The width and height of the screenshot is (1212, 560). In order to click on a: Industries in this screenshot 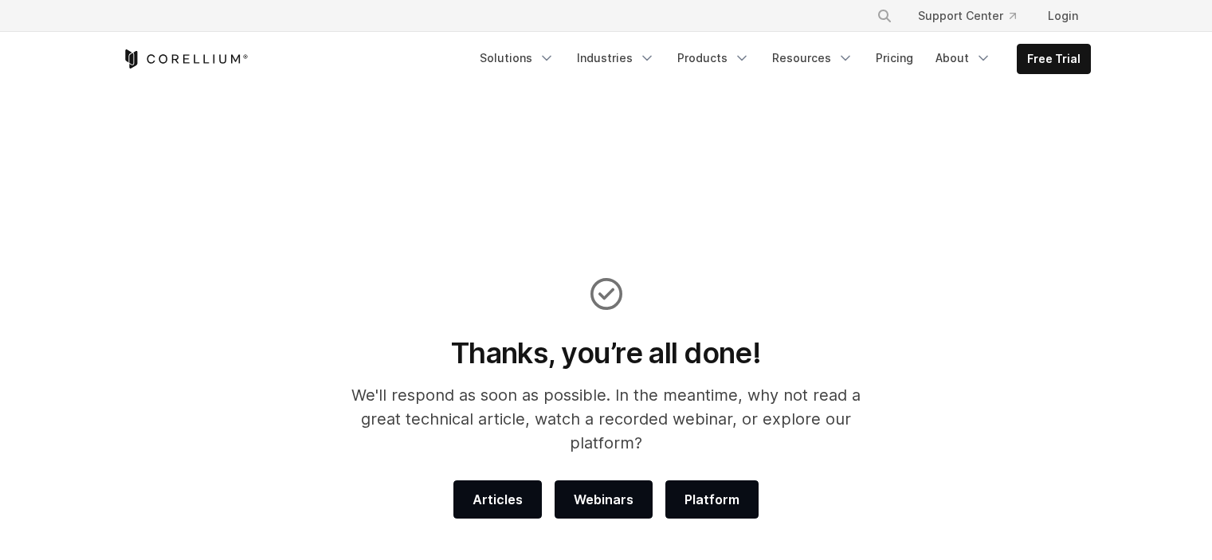, I will do `click(616, 58)`.